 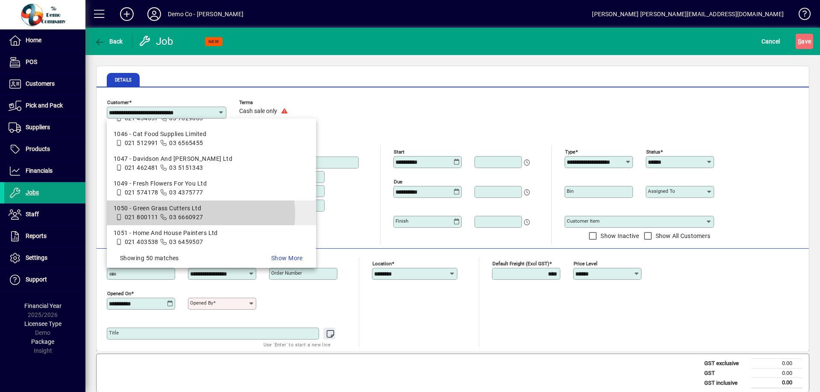 What do you see at coordinates (40, 84) in the screenshot?
I see `span: Customers` at bounding box center [40, 84].